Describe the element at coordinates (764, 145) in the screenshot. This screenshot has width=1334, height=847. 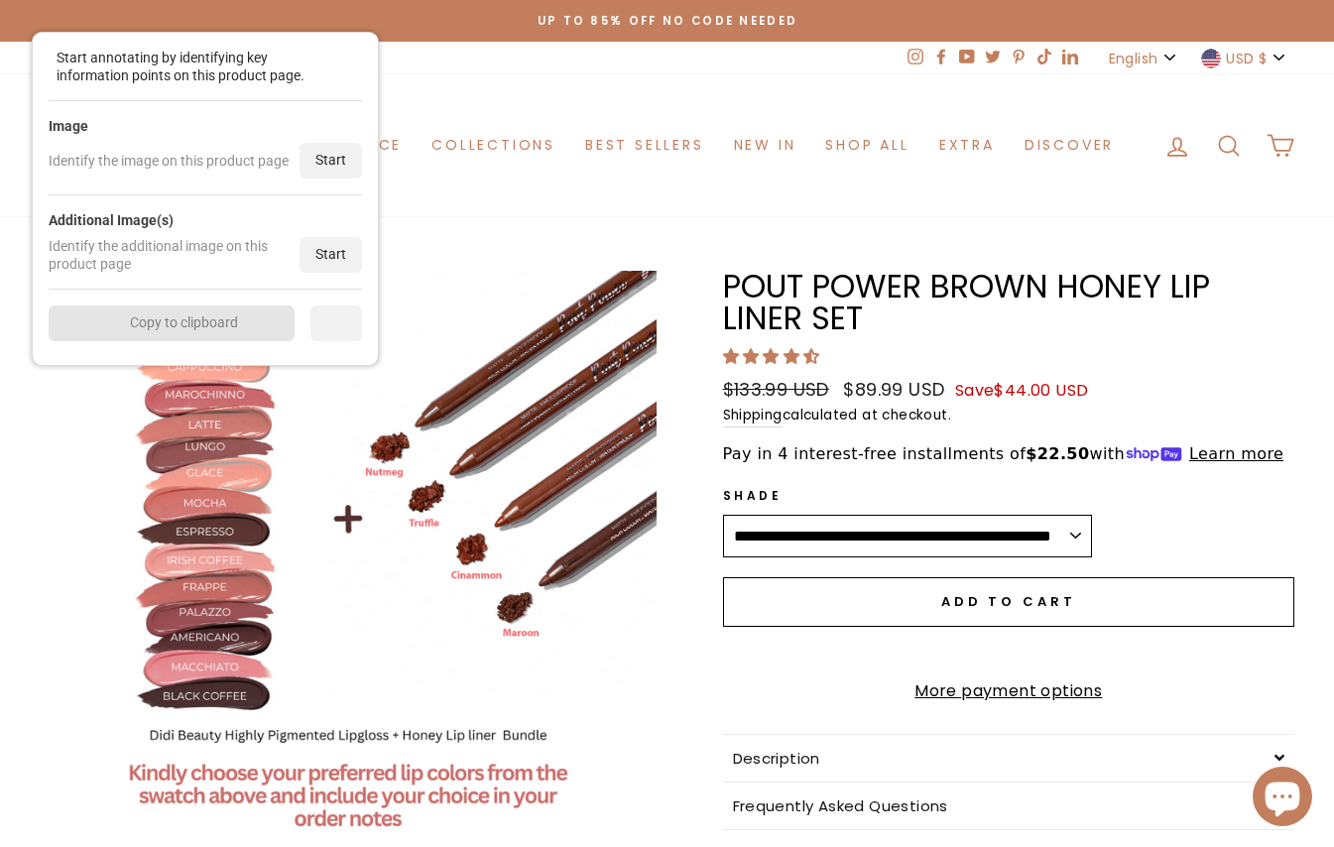
I see `a: New in` at that location.